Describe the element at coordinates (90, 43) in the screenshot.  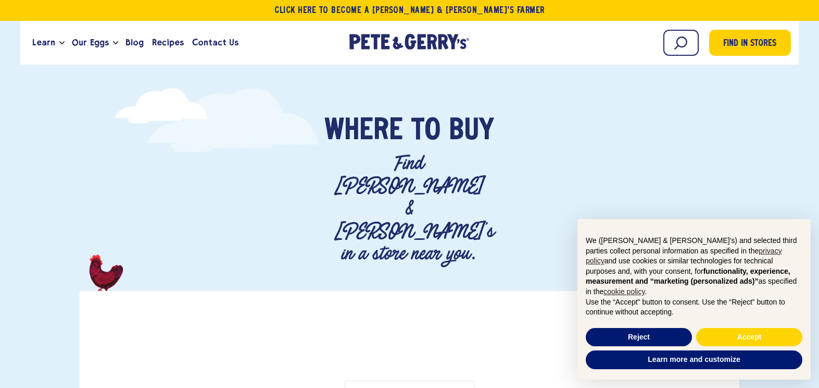
I see `a: Our Eggs` at that location.